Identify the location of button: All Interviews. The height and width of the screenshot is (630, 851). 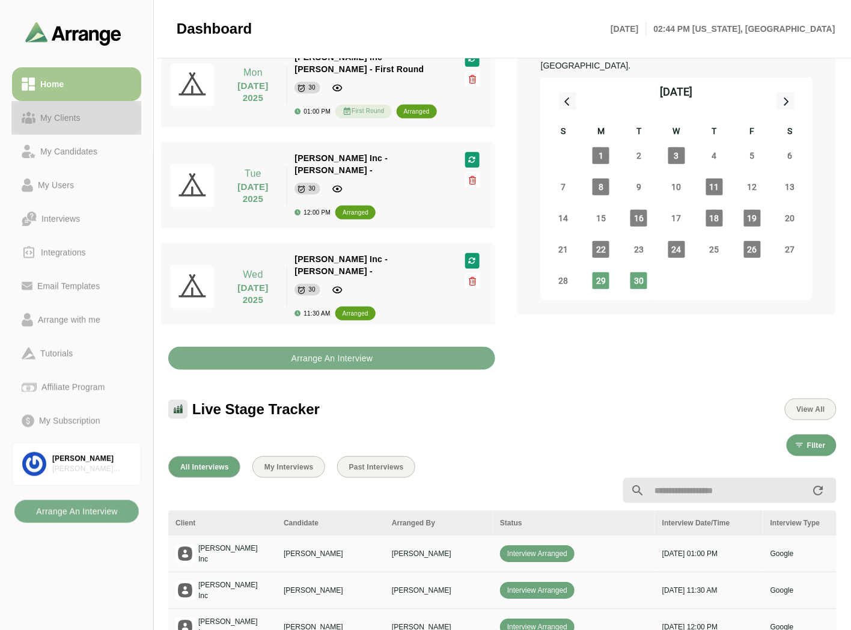
(204, 467).